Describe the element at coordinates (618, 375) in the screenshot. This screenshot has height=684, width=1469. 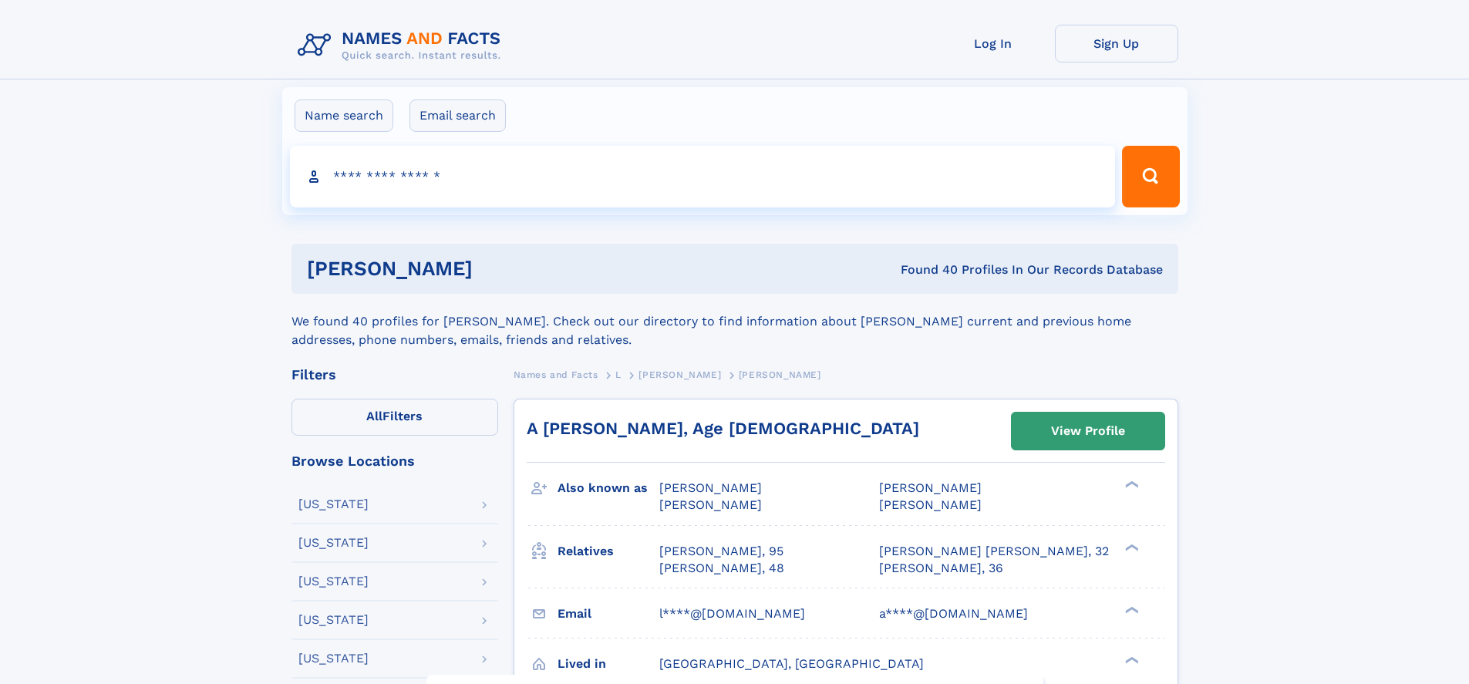
I see `span: L` at that location.